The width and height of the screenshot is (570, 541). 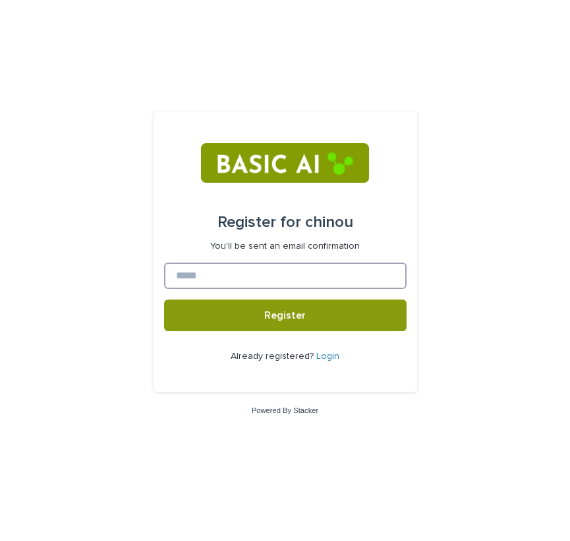 I want to click on span: Register for, so click(x=259, y=222).